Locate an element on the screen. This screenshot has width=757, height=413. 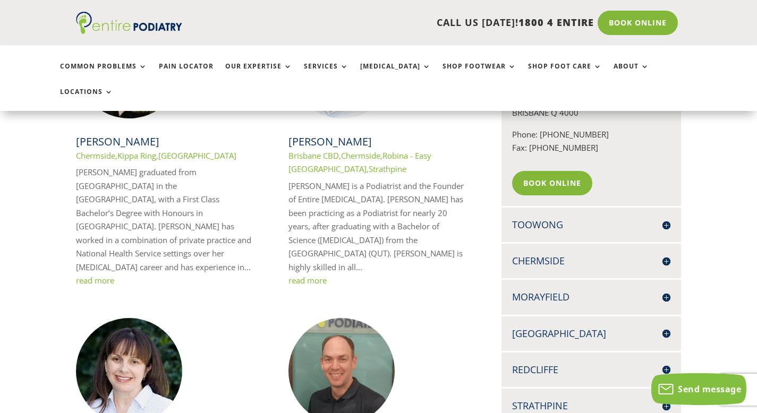
a: Shop Foot Care is located at coordinates (565, 74).